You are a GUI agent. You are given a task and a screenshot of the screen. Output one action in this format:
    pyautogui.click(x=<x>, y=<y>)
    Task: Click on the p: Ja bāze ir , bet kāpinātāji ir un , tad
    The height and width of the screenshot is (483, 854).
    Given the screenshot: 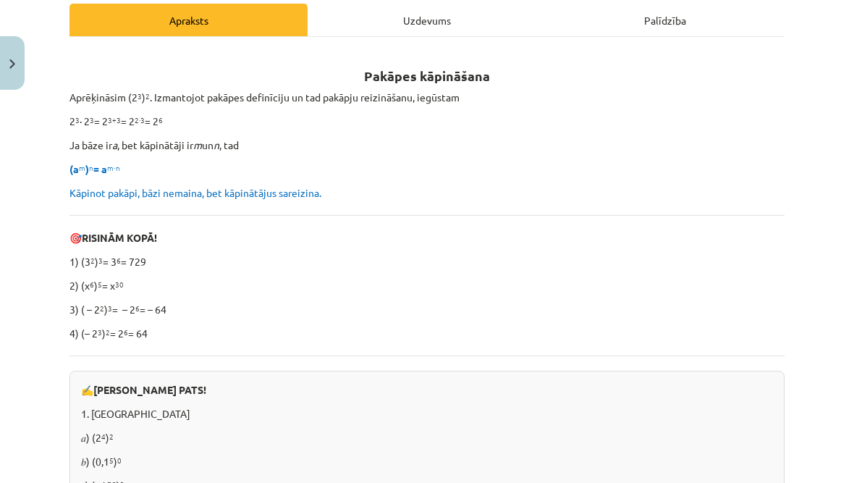 What is the action you would take?
    pyautogui.click(x=427, y=145)
    